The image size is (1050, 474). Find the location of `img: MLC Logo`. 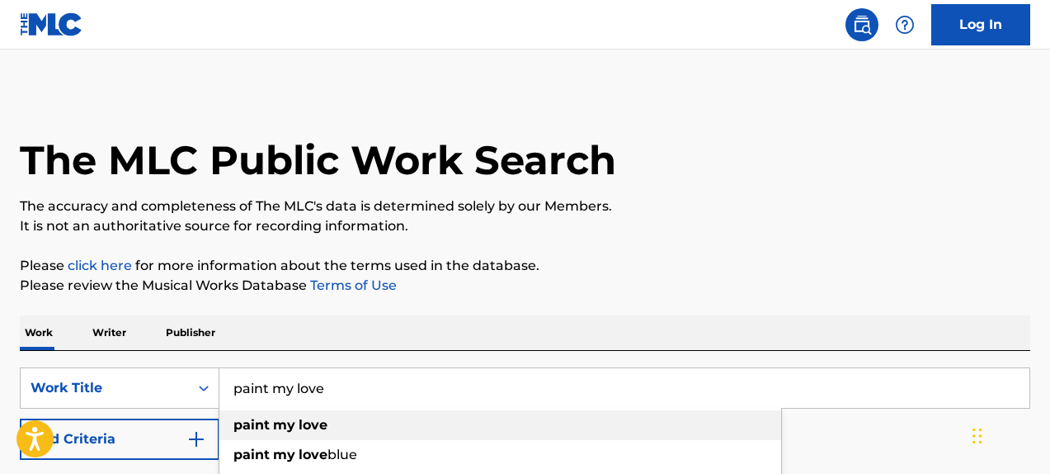

img: MLC Logo is located at coordinates (51, 24).